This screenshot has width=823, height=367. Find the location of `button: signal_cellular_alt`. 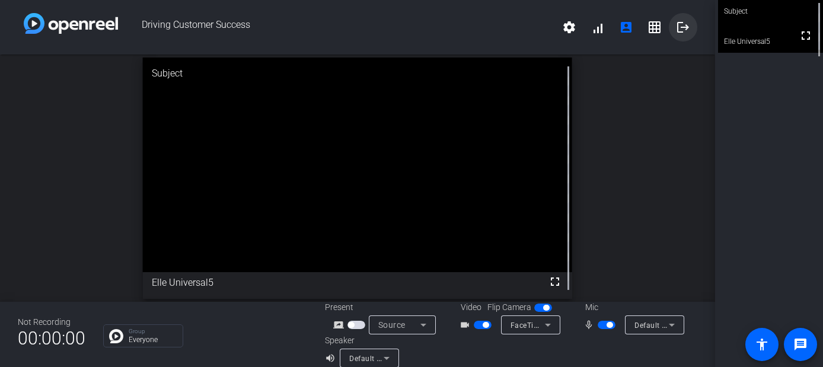

button: signal_cellular_alt is located at coordinates (598, 27).